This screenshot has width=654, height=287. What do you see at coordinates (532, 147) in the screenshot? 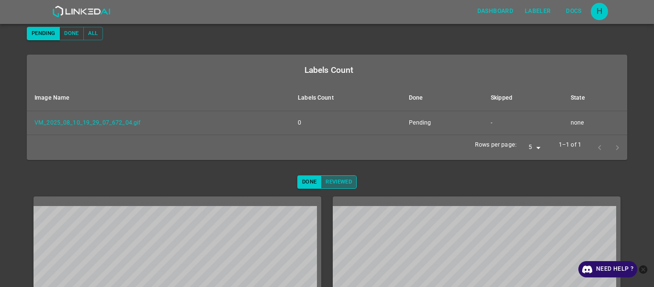
I see `div: 5` at bounding box center [532, 147].